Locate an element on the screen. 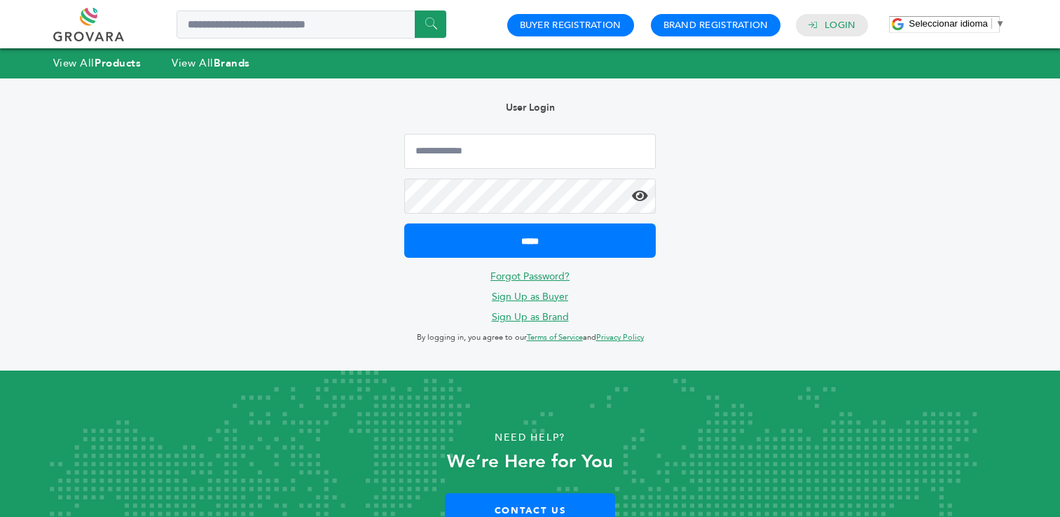 This screenshot has height=517, width=1060. strong: Products is located at coordinates (118, 63).